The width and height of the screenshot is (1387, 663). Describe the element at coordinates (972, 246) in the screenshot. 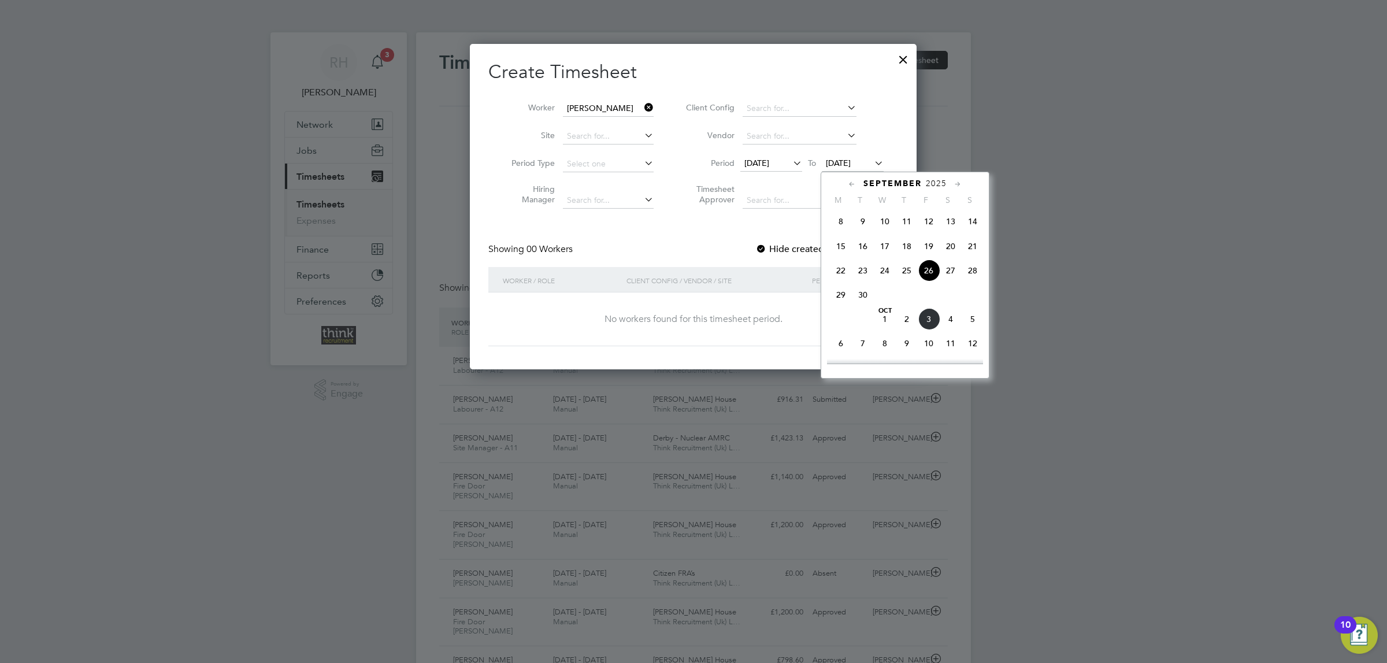

I see `span: 21` at that location.